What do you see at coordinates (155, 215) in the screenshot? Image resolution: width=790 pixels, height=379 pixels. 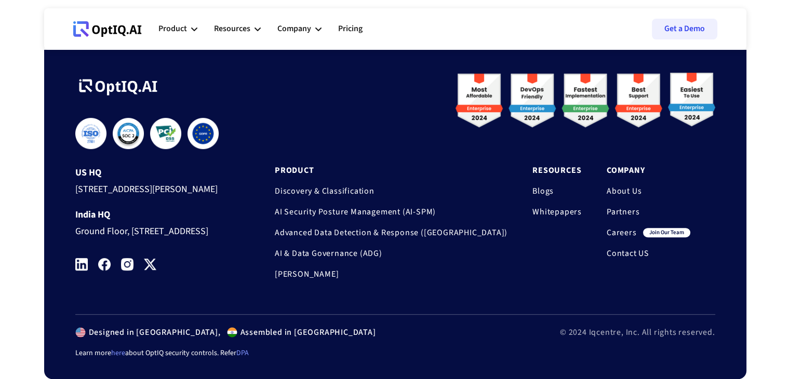 I see `div: India HQ` at bounding box center [155, 215].